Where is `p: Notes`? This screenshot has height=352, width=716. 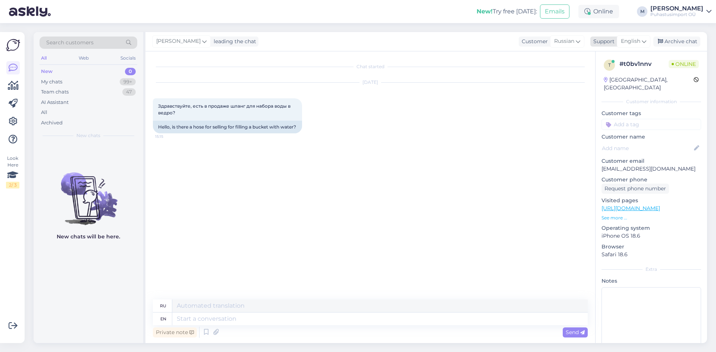
p: Notes is located at coordinates (651, 281).